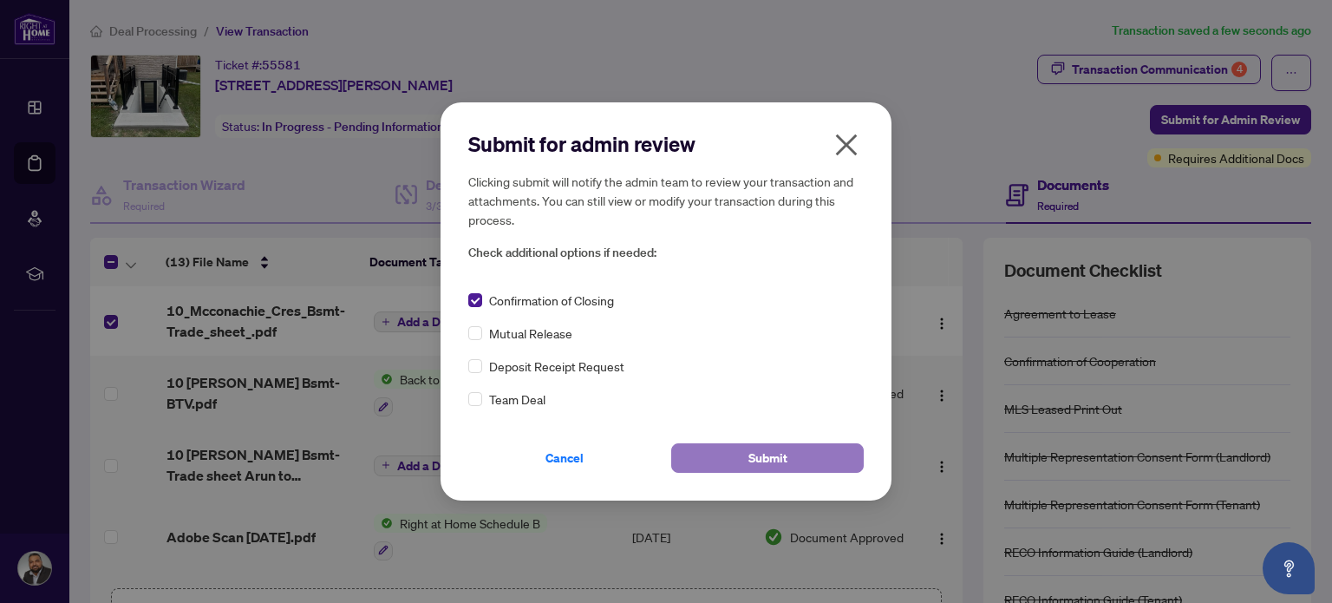  I want to click on span: Team Deal, so click(517, 399).